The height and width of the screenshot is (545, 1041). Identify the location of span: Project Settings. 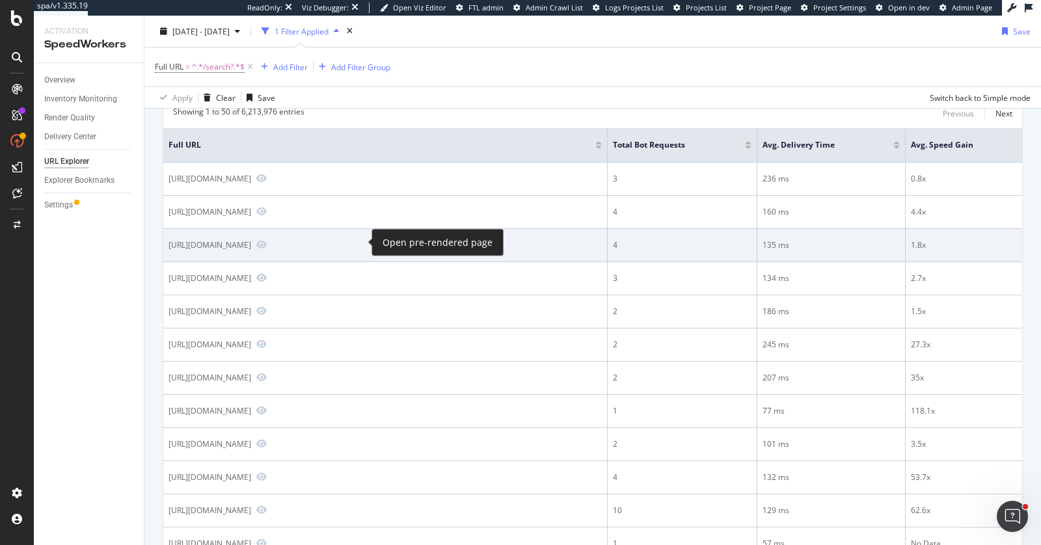
(839, 7).